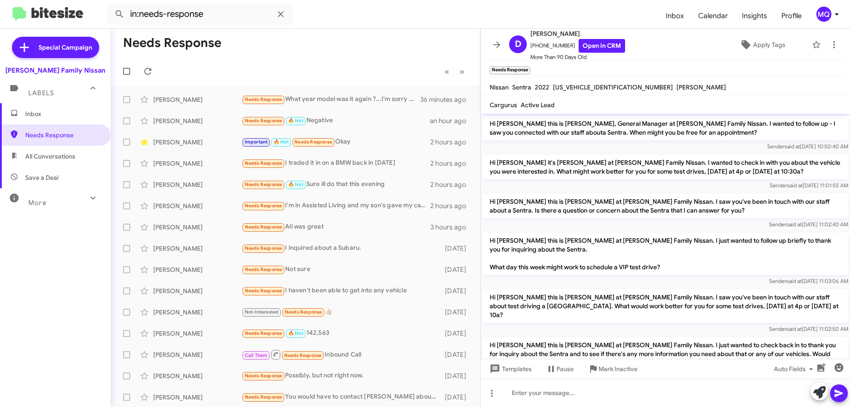  What do you see at coordinates (795, 369) in the screenshot?
I see `span: Auto Fields` at bounding box center [795, 369].